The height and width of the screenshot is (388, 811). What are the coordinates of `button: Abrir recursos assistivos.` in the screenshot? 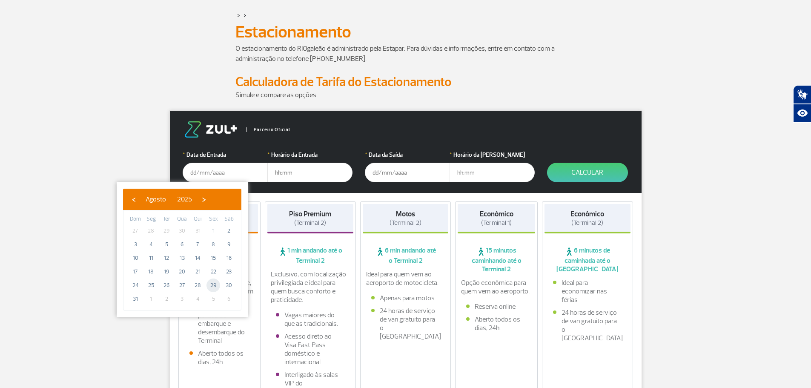 It's located at (802, 113).